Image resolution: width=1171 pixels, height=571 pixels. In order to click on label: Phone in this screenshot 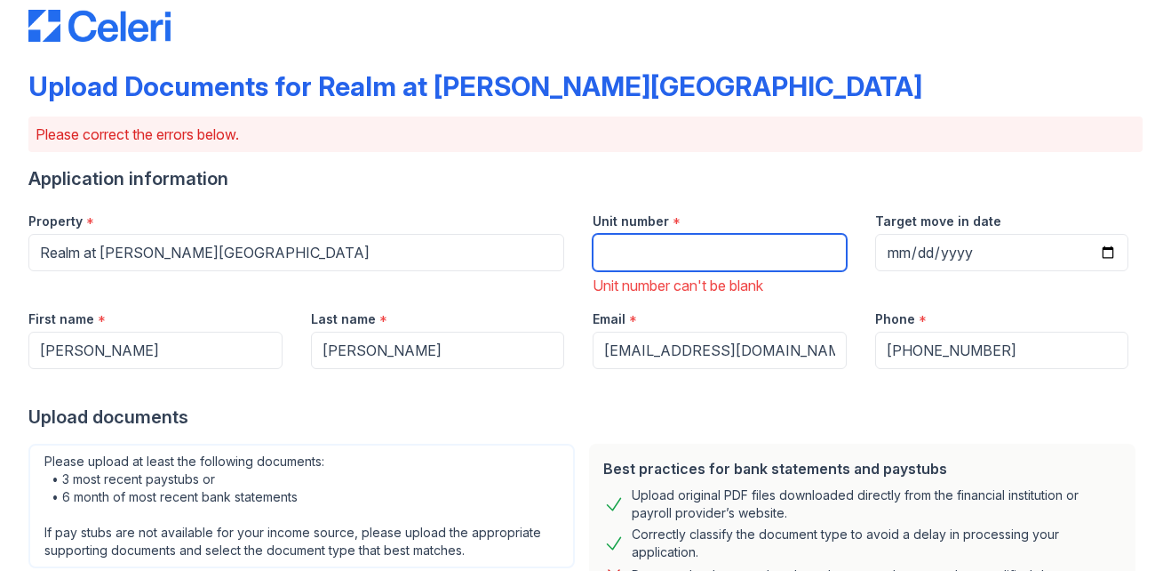, I will do `click(895, 319)`.